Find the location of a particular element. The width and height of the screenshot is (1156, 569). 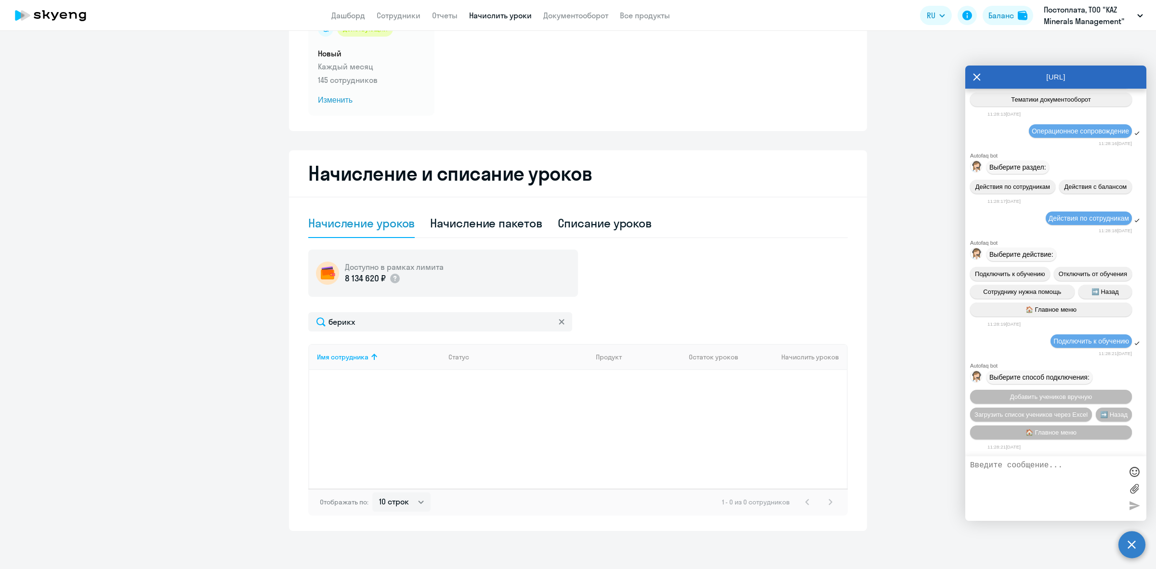

span: Отключить от обучения is located at coordinates (1093, 273).